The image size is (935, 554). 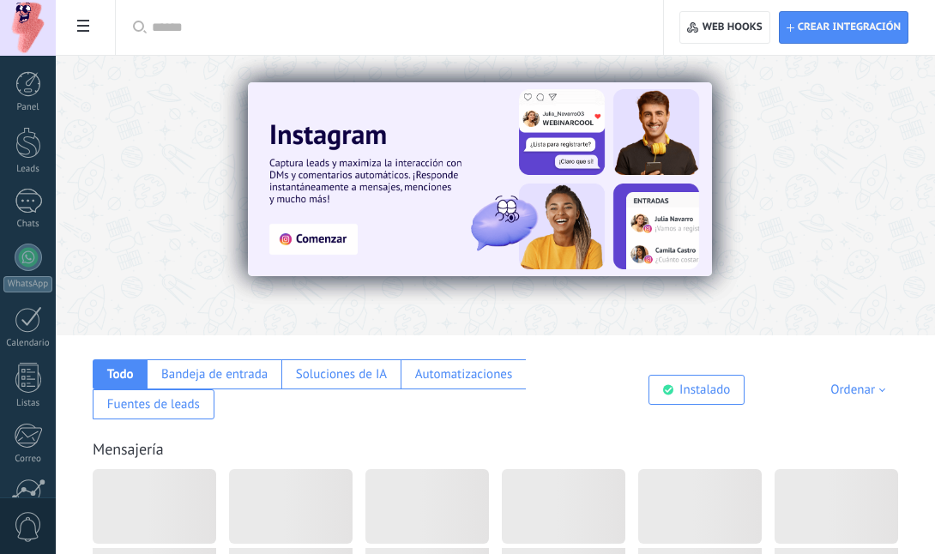 What do you see at coordinates (28, 403) in the screenshot?
I see `div: Listas` at bounding box center [28, 403].